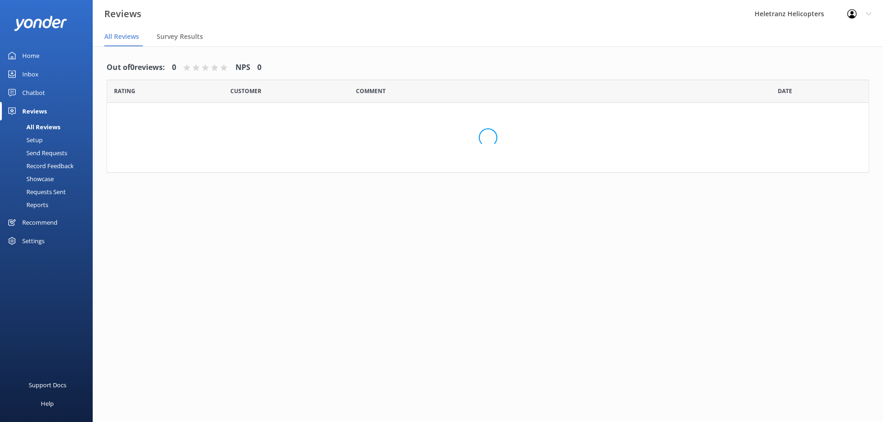 The image size is (883, 422). I want to click on div: Recommend, so click(40, 223).